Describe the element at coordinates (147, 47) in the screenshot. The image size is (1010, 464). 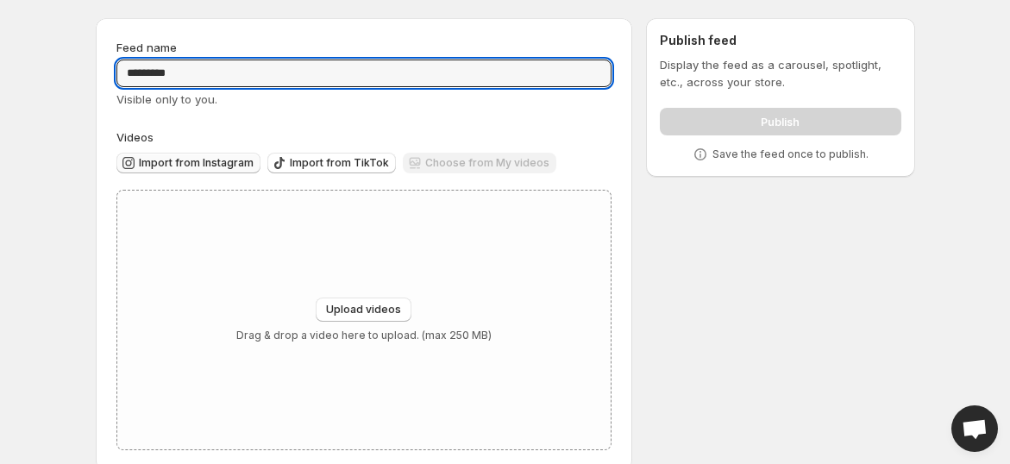
I see `span: Feed name` at that location.